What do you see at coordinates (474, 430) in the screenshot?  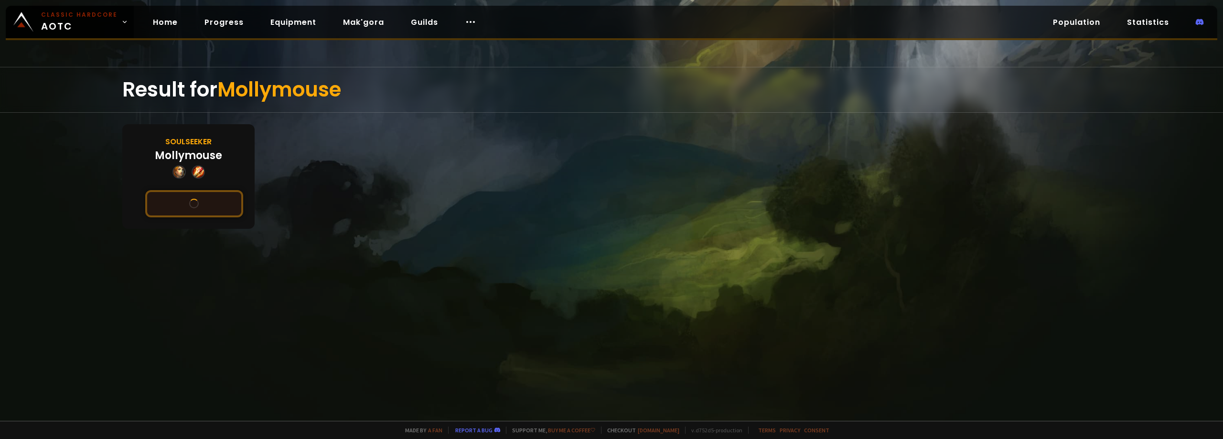 I see `a: Report a bug` at bounding box center [474, 430].